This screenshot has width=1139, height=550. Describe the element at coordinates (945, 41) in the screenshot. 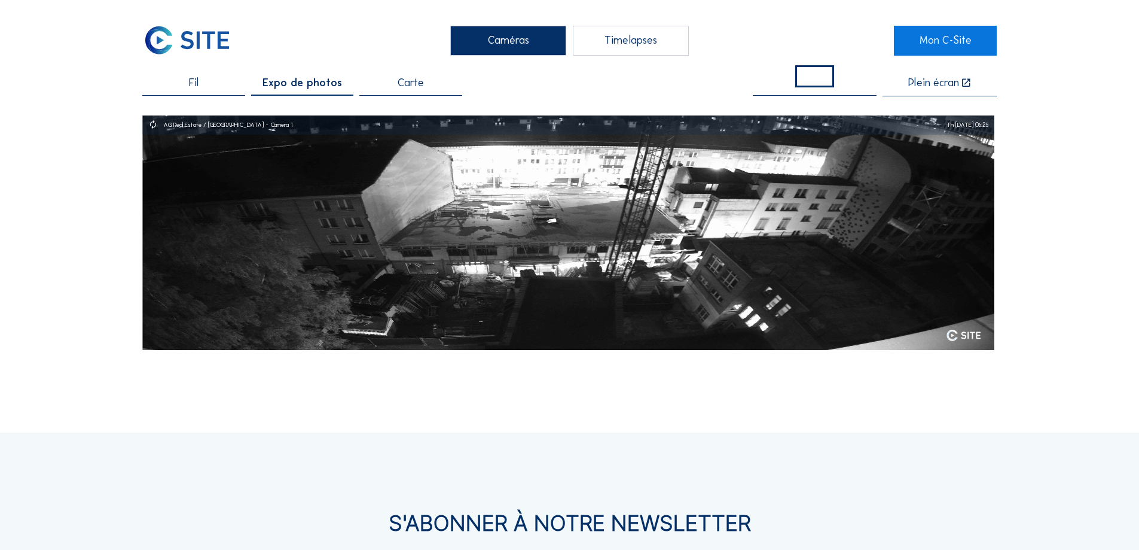

I see `a: Mon C-Site` at that location.